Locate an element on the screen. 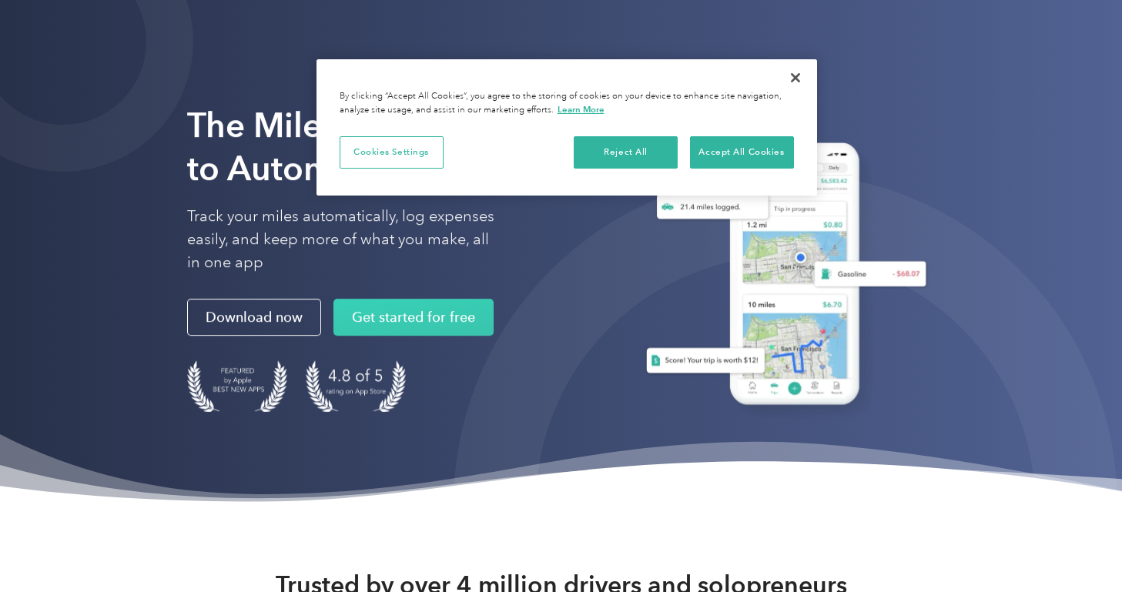 The height and width of the screenshot is (592, 1122). div: By clicking “Accept All Cookies”, you agree to the storing of cookies on your device to enhance s... is located at coordinates (567, 103).